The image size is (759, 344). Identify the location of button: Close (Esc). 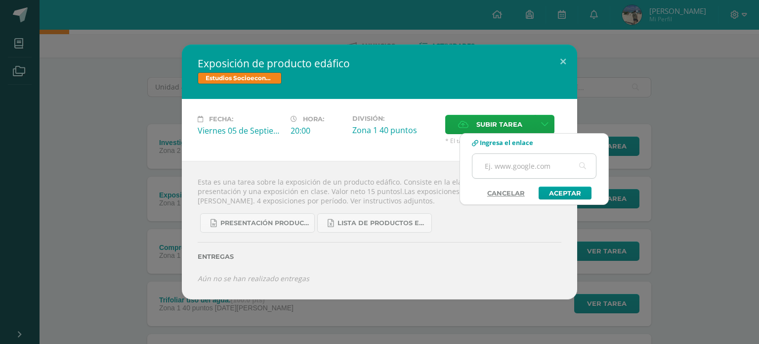
(563, 61).